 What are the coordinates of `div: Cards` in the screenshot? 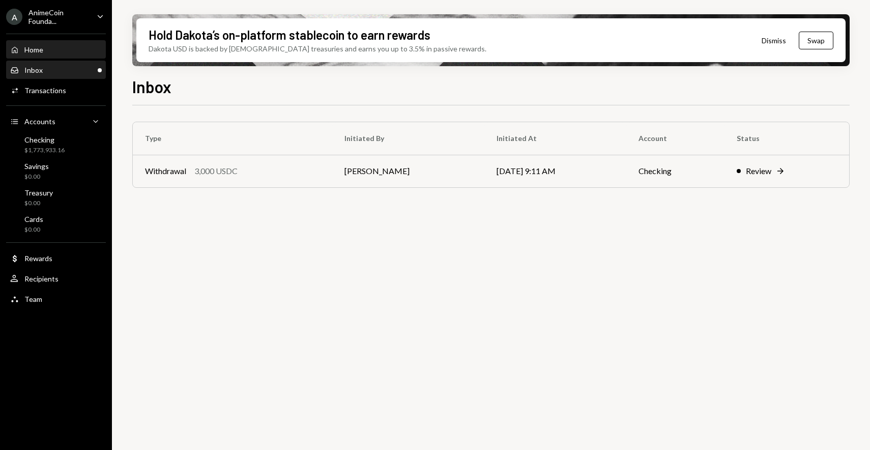 It's located at (34, 219).